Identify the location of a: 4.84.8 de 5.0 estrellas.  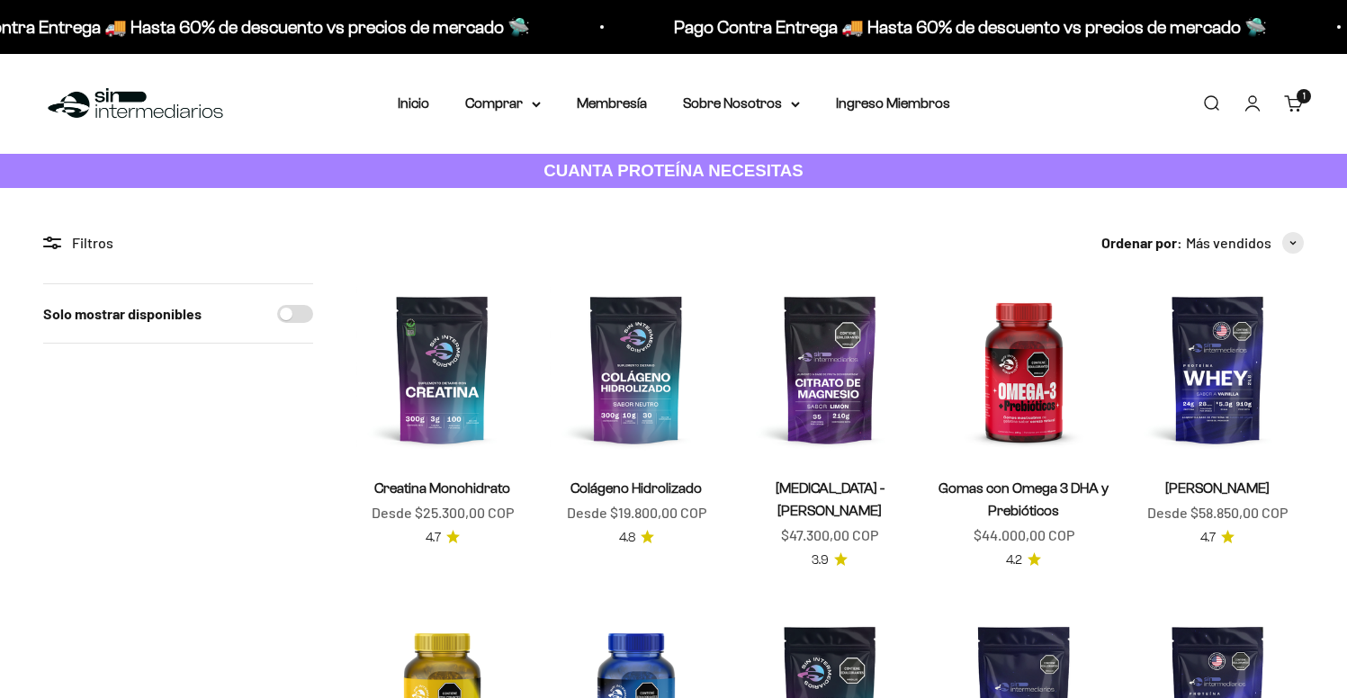
(636, 538).